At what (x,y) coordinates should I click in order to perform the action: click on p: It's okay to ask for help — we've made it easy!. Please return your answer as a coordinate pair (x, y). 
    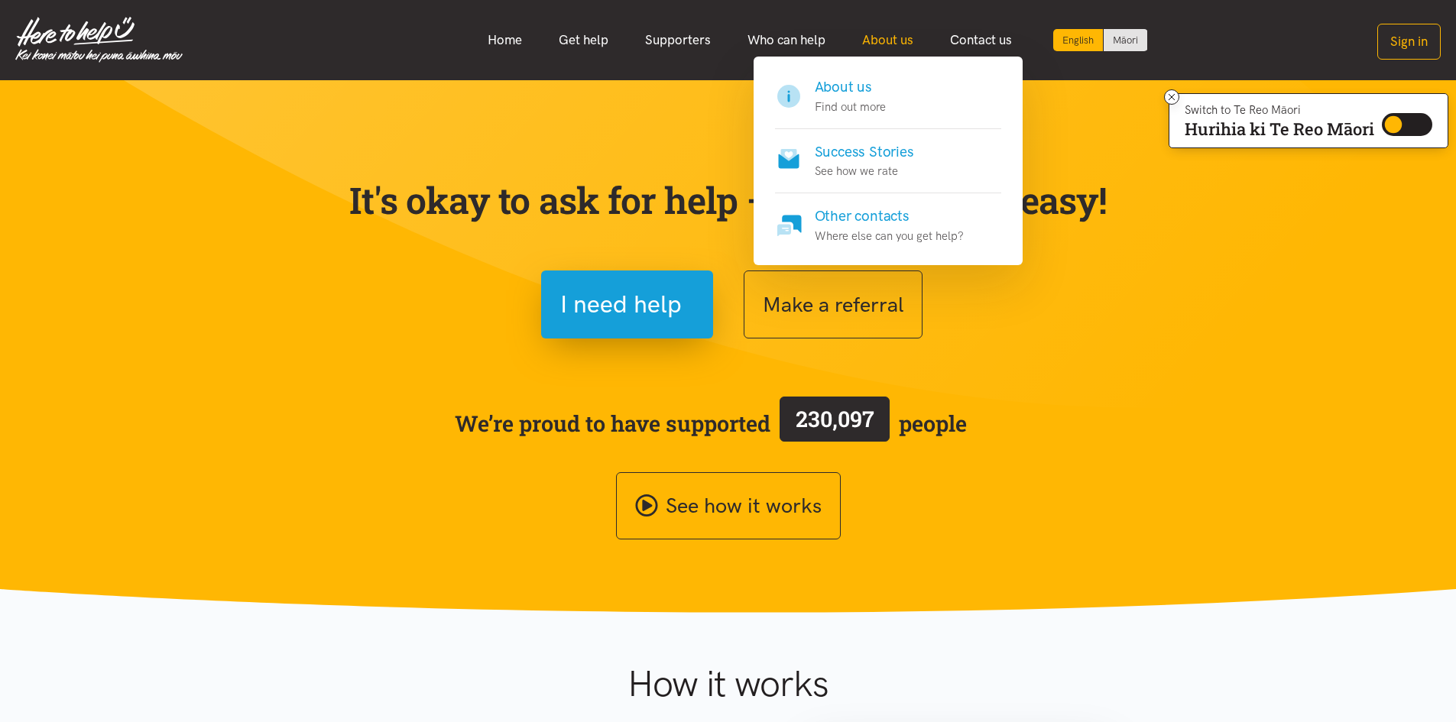
    Looking at the image, I should click on (728, 200).